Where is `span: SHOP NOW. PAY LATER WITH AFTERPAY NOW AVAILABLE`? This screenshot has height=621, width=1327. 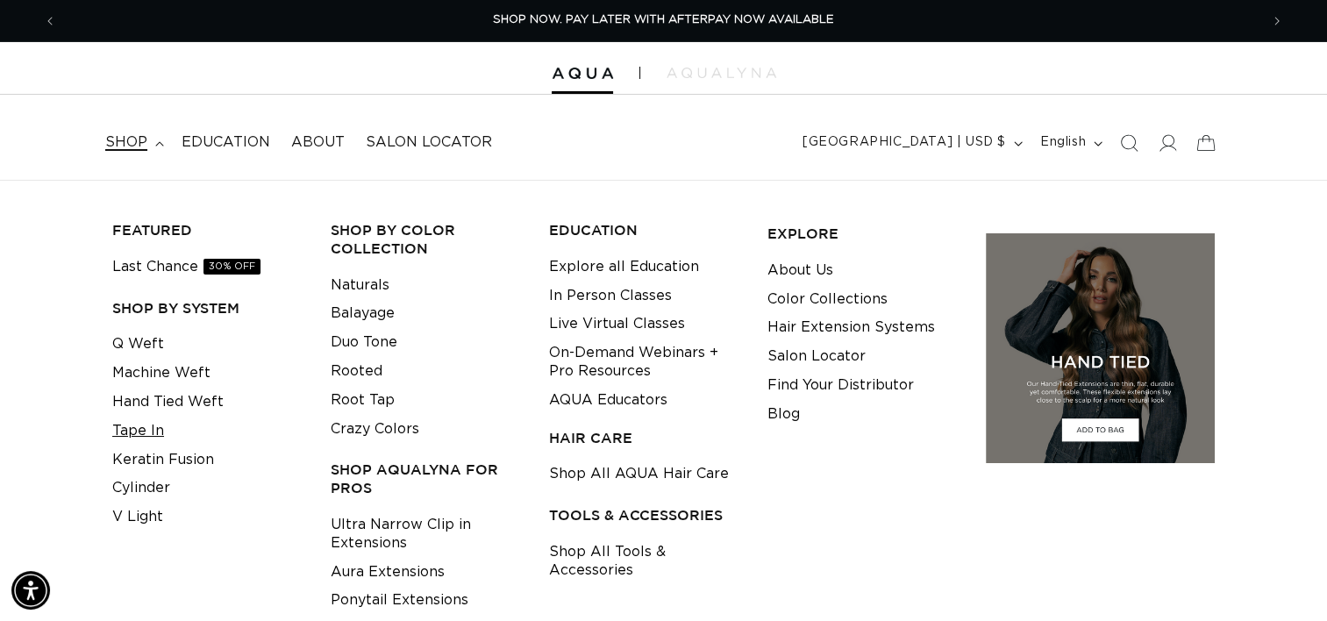
span: SHOP NOW. PAY LATER WITH AFTERPAY NOW AVAILABLE is located at coordinates (663, 19).